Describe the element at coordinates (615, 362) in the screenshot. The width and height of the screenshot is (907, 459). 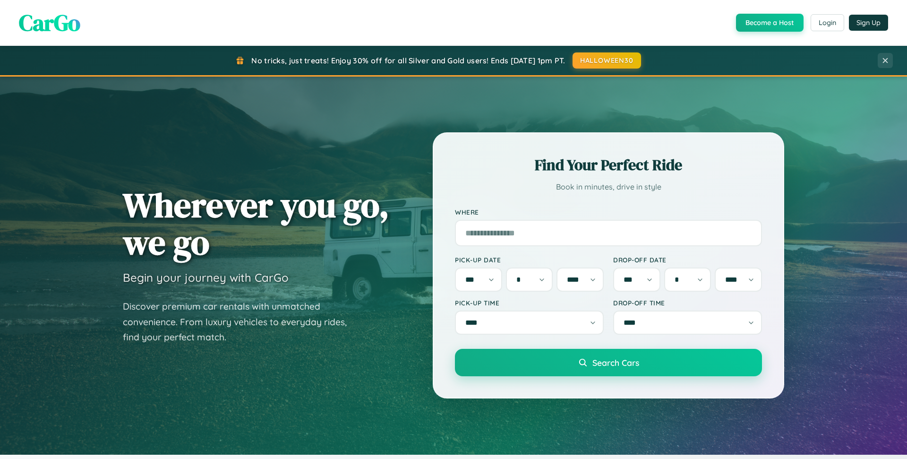
I see `span: Search Cars` at that location.